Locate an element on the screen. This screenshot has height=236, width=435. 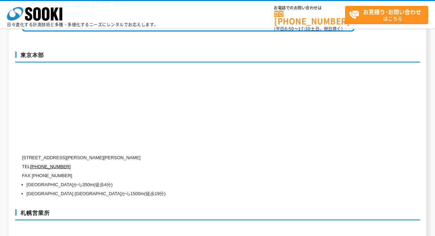
span: (平日 ～ 土日、祝日除く) is located at coordinates (308, 29).